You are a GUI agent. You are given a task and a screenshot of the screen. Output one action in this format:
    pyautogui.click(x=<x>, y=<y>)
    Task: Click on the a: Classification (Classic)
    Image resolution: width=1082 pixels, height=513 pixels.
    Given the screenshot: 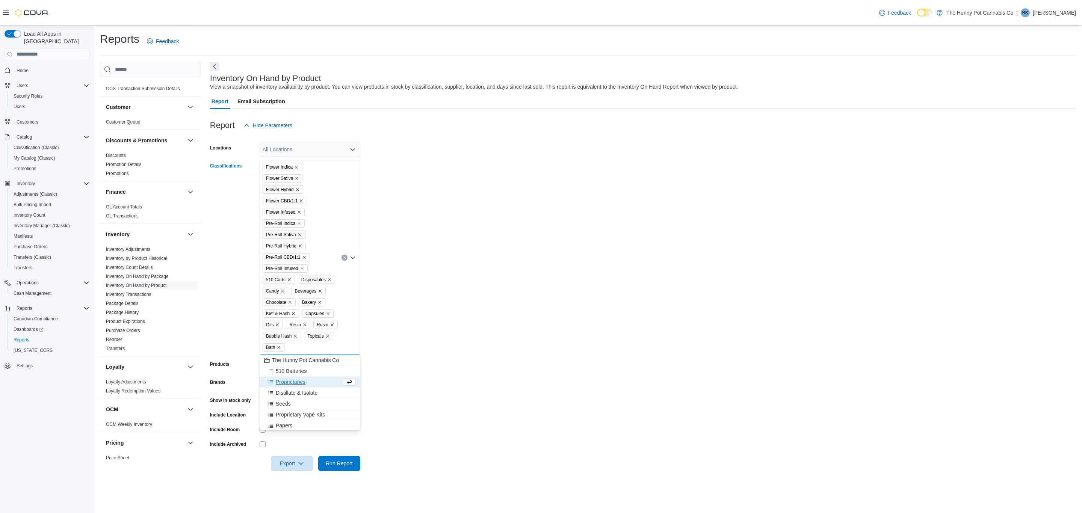 What is the action you would take?
    pyautogui.click(x=36, y=148)
    